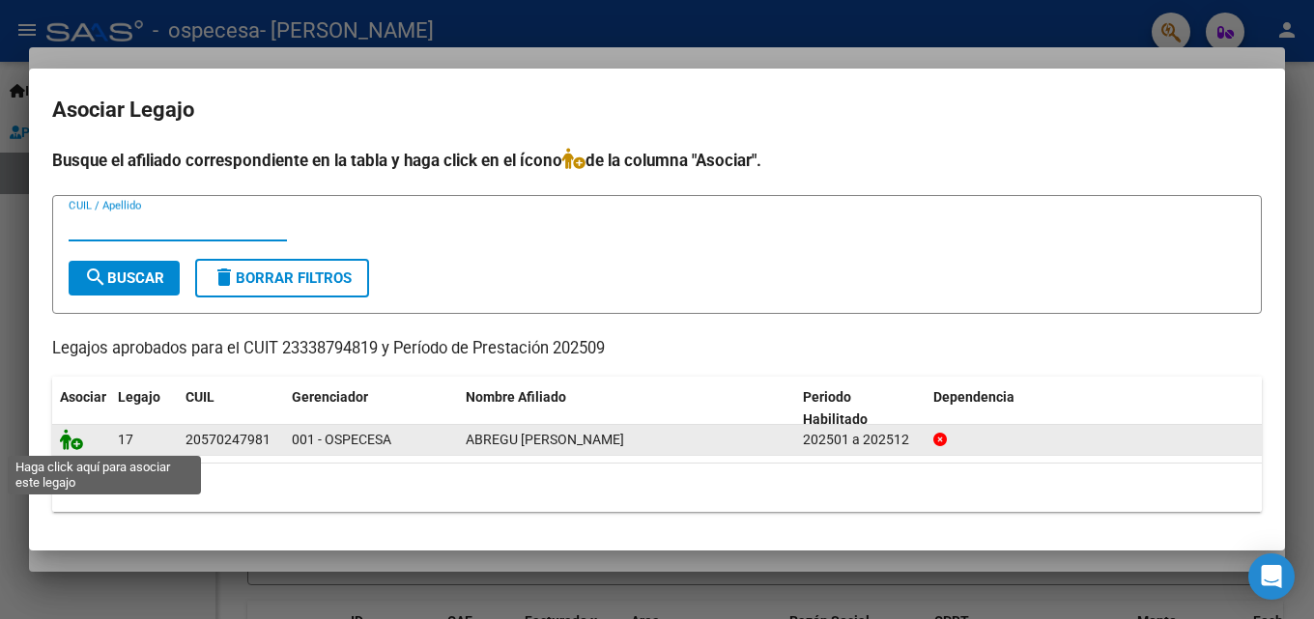 This screenshot has width=1314, height=619. What do you see at coordinates (860, 409) in the screenshot?
I see `datatable-header-cell: Periodo Habilitado` at bounding box center [860, 409].